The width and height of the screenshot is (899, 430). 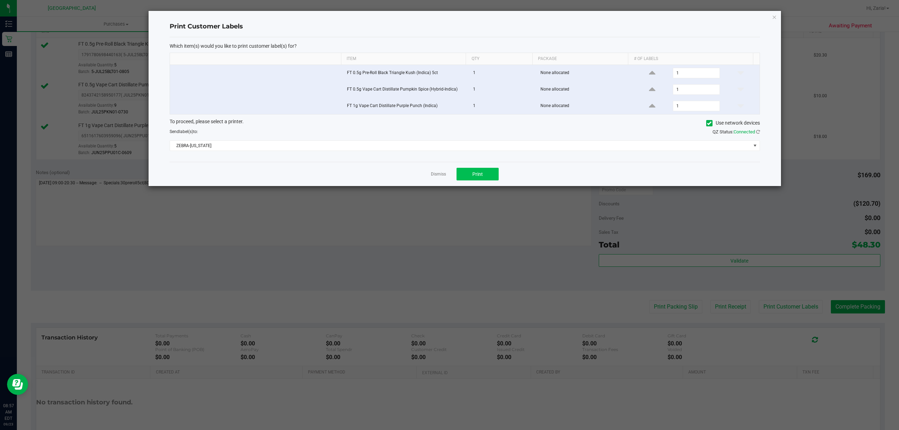 What do you see at coordinates (465, 46) in the screenshot?
I see `p: Which item(s) would you like to print customer label(s) for?` at bounding box center [465, 46].